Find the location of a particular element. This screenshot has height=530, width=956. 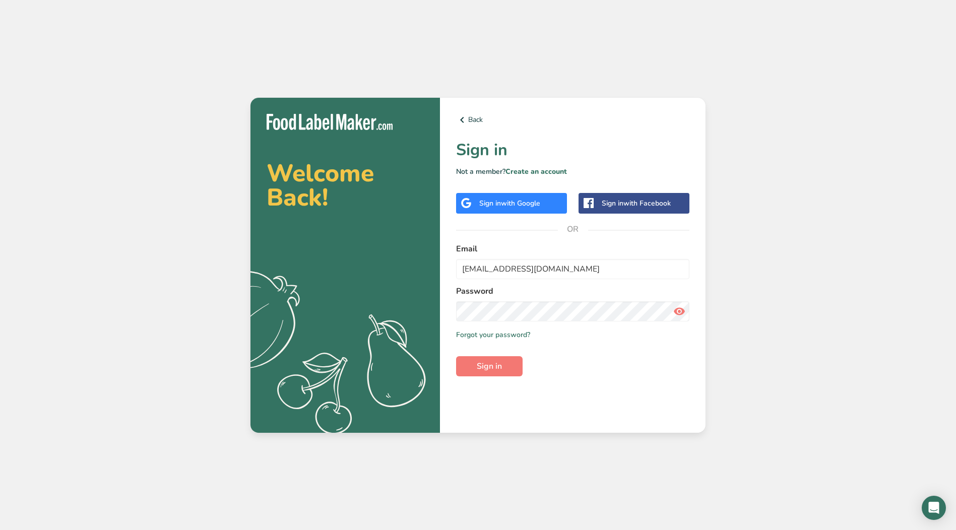

span: OR is located at coordinates (573, 229).